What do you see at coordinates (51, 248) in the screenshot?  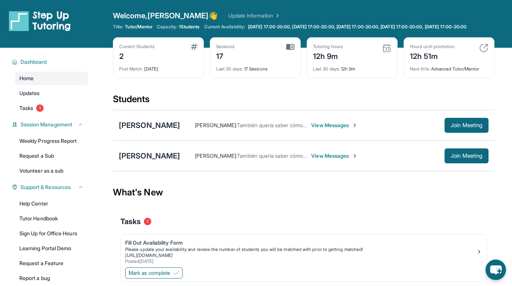 I see `a: Learning Portal Demo` at bounding box center [51, 248].